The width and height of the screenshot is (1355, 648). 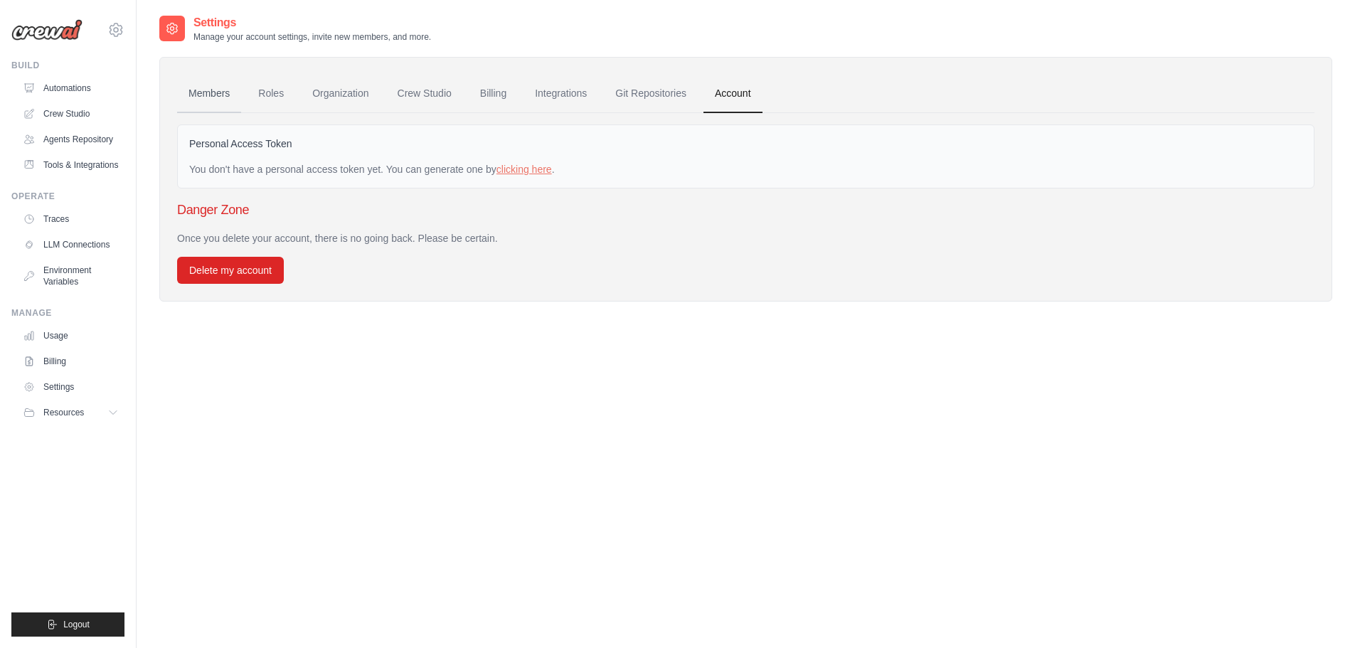 What do you see at coordinates (70, 88) in the screenshot?
I see `a: Automations` at bounding box center [70, 88].